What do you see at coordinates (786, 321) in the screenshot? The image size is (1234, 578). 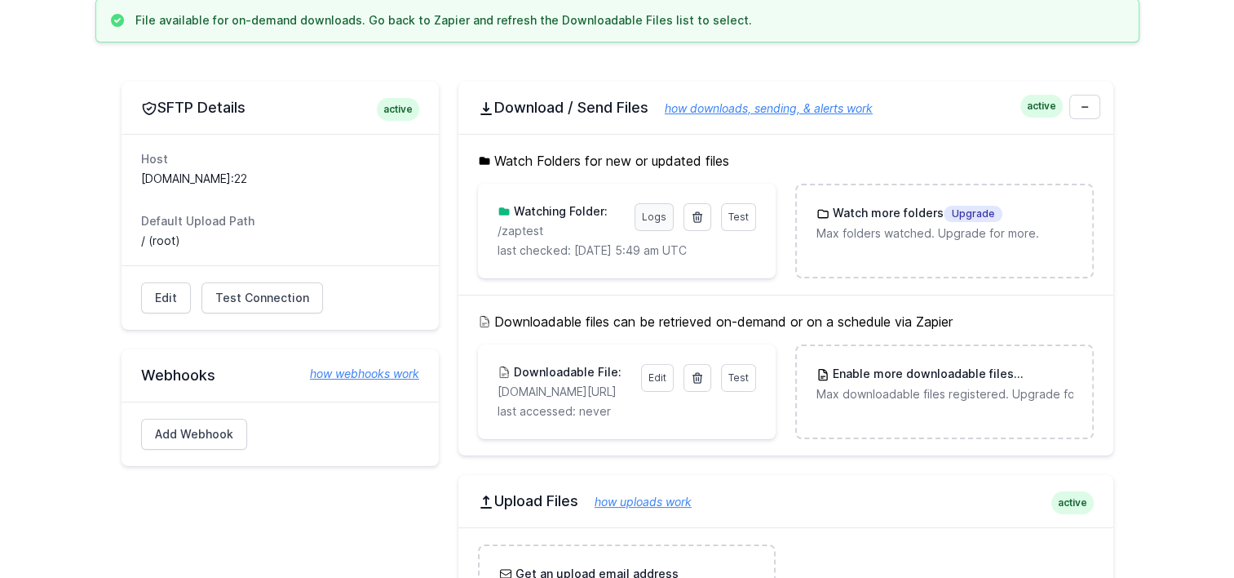 I see `h5: Downloadable files can be retrieved on-demand or on a schedule via Zapier` at bounding box center [786, 321].